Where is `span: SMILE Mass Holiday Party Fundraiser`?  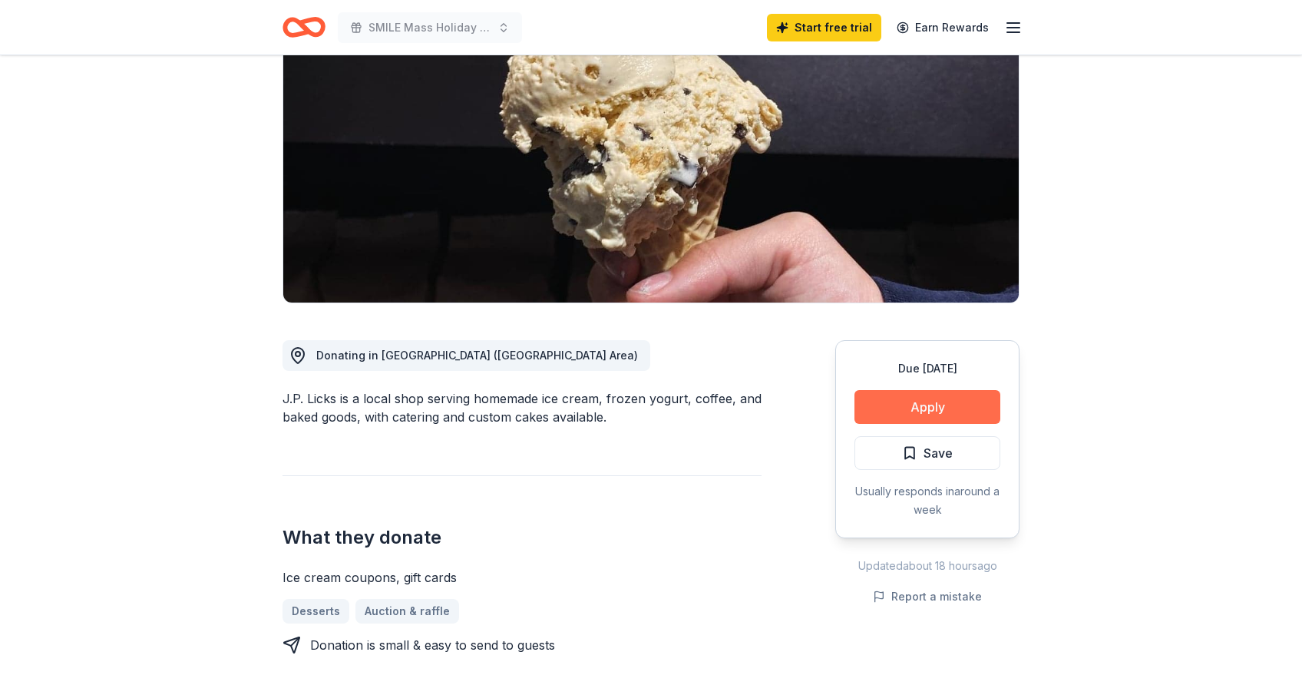 span: SMILE Mass Holiday Party Fundraiser is located at coordinates (430, 28).